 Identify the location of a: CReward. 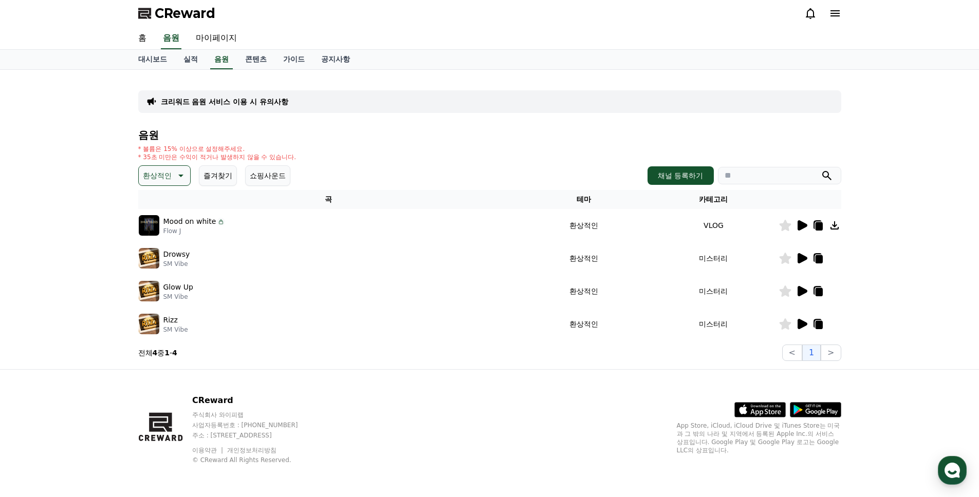
(177, 13).